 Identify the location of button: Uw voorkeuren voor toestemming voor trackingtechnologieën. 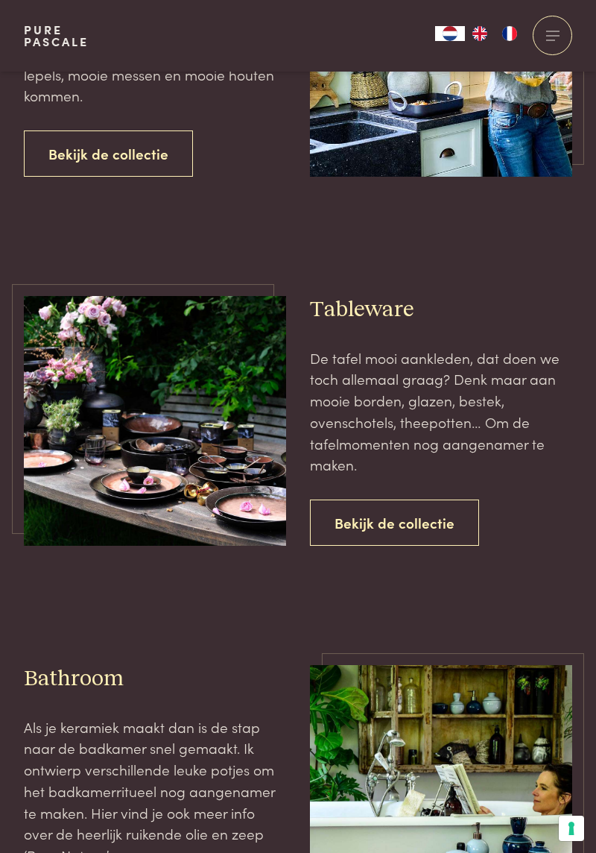
(572, 828).